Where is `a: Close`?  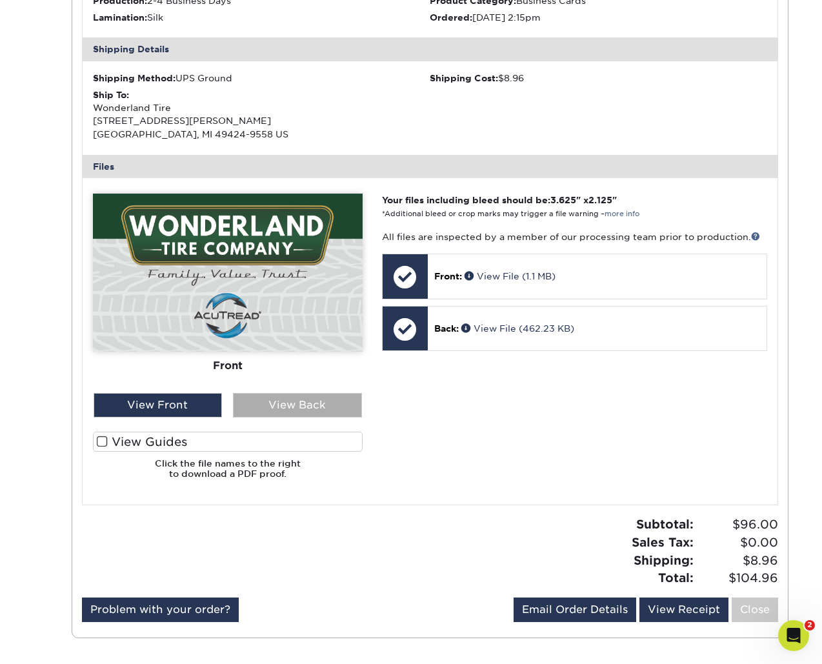
a: Close is located at coordinates (755, 610).